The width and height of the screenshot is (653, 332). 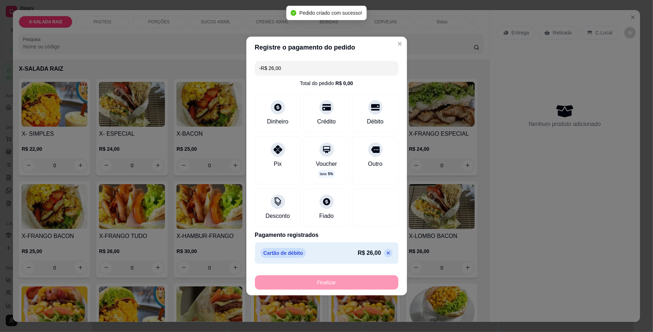 I want to click on span: check-circle, so click(x=294, y=13).